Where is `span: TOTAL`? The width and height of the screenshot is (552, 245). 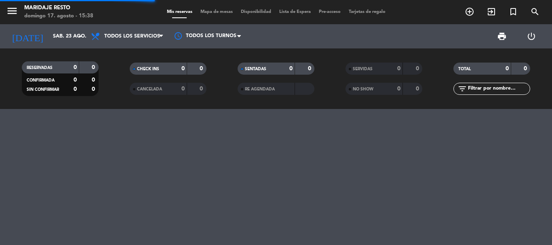
span: TOTAL is located at coordinates (464, 69).